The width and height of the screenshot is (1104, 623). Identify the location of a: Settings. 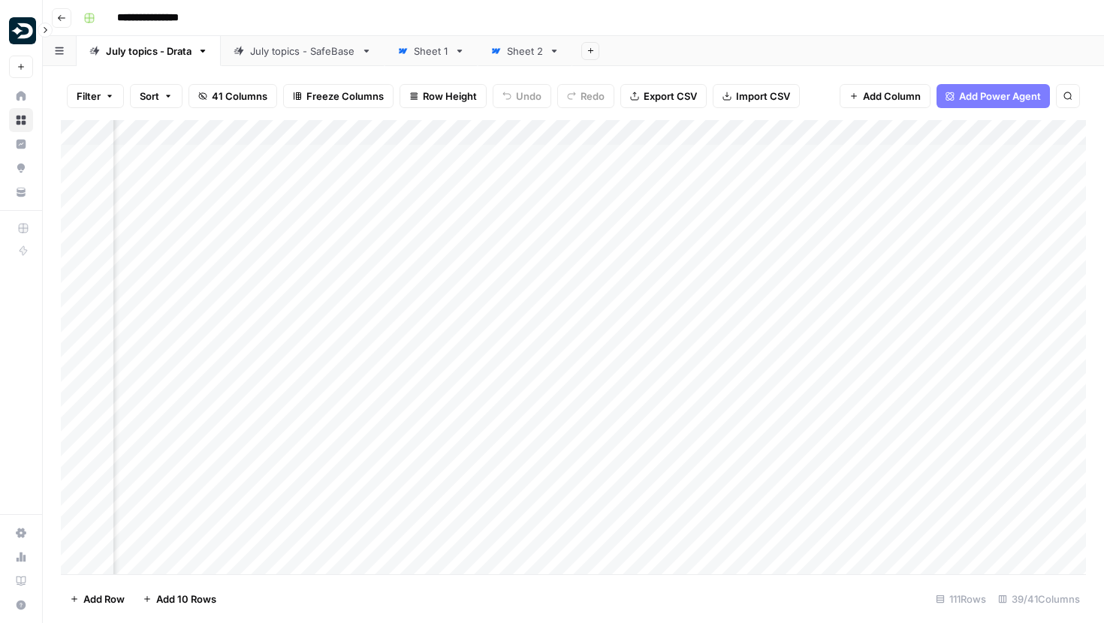
(21, 533).